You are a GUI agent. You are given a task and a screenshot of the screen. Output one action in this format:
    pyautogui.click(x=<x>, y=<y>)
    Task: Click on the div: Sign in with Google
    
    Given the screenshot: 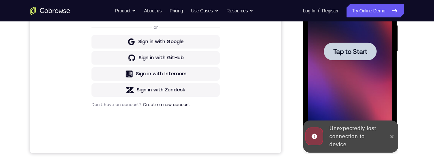 What is the action you would take?
    pyautogui.click(x=131, y=113)
    